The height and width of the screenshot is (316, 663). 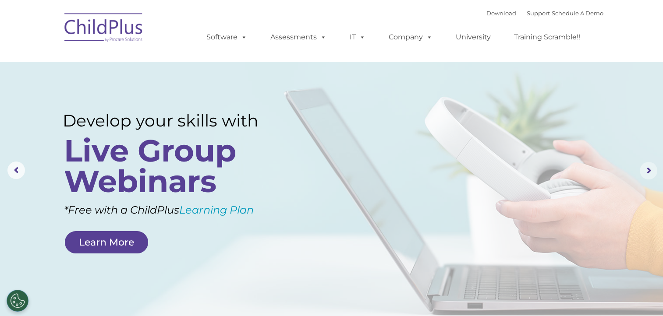 What do you see at coordinates (357, 37) in the screenshot?
I see `a: IT` at bounding box center [357, 37].